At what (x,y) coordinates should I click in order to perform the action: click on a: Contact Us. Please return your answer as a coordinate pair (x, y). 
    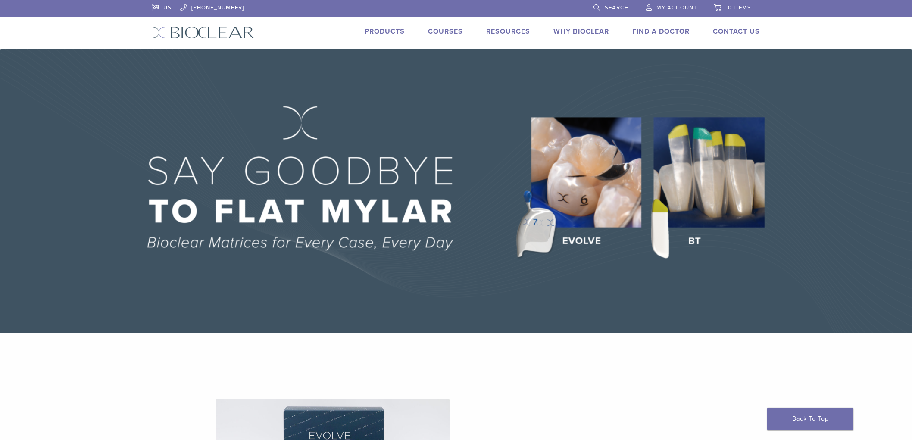
    Looking at the image, I should click on (736, 31).